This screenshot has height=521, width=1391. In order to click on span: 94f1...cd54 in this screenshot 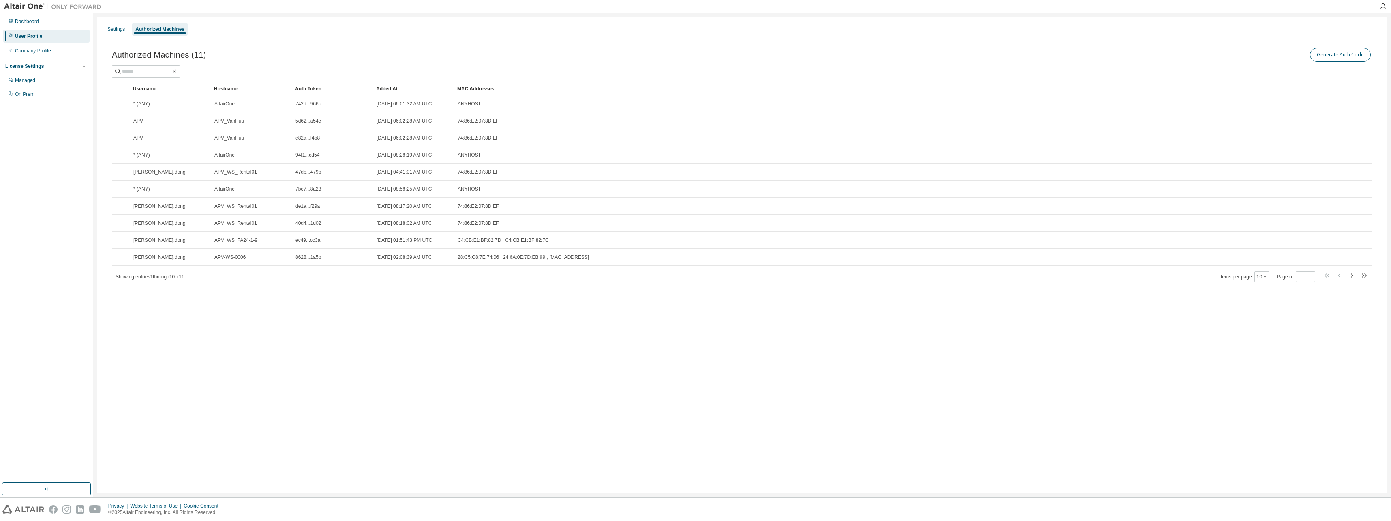, I will do `click(307, 155)`.